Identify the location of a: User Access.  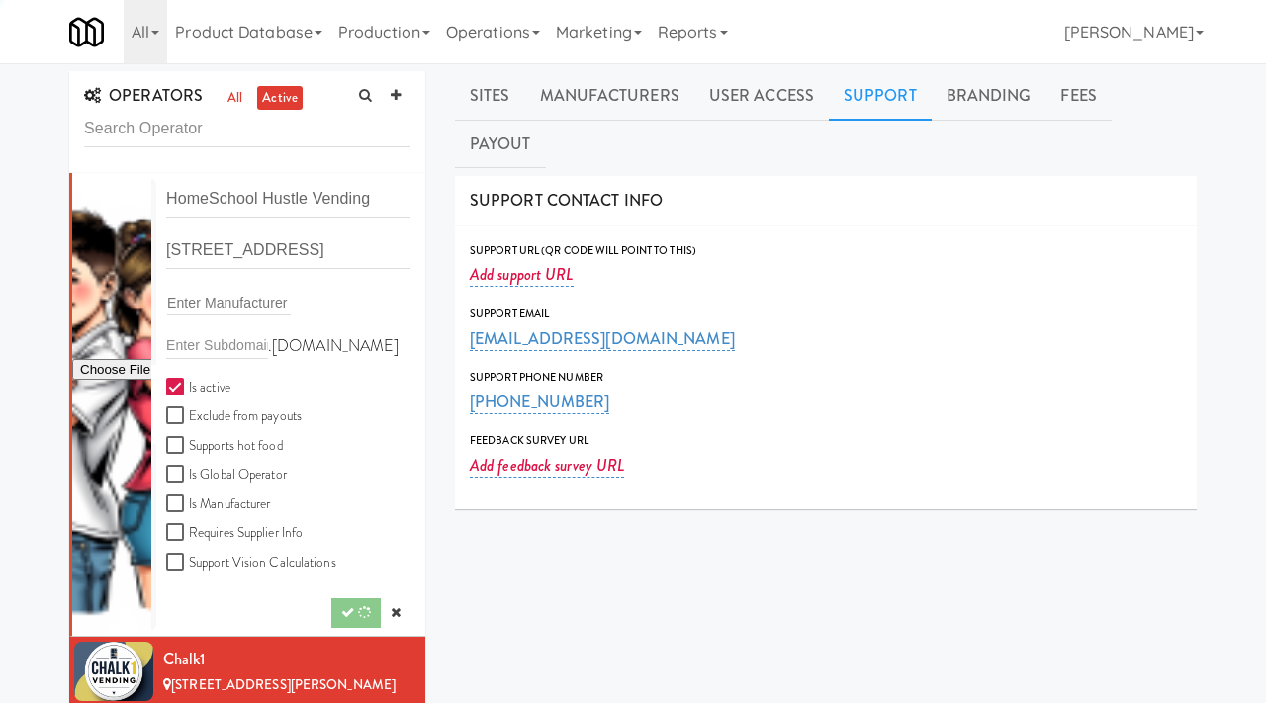
(761, 96).